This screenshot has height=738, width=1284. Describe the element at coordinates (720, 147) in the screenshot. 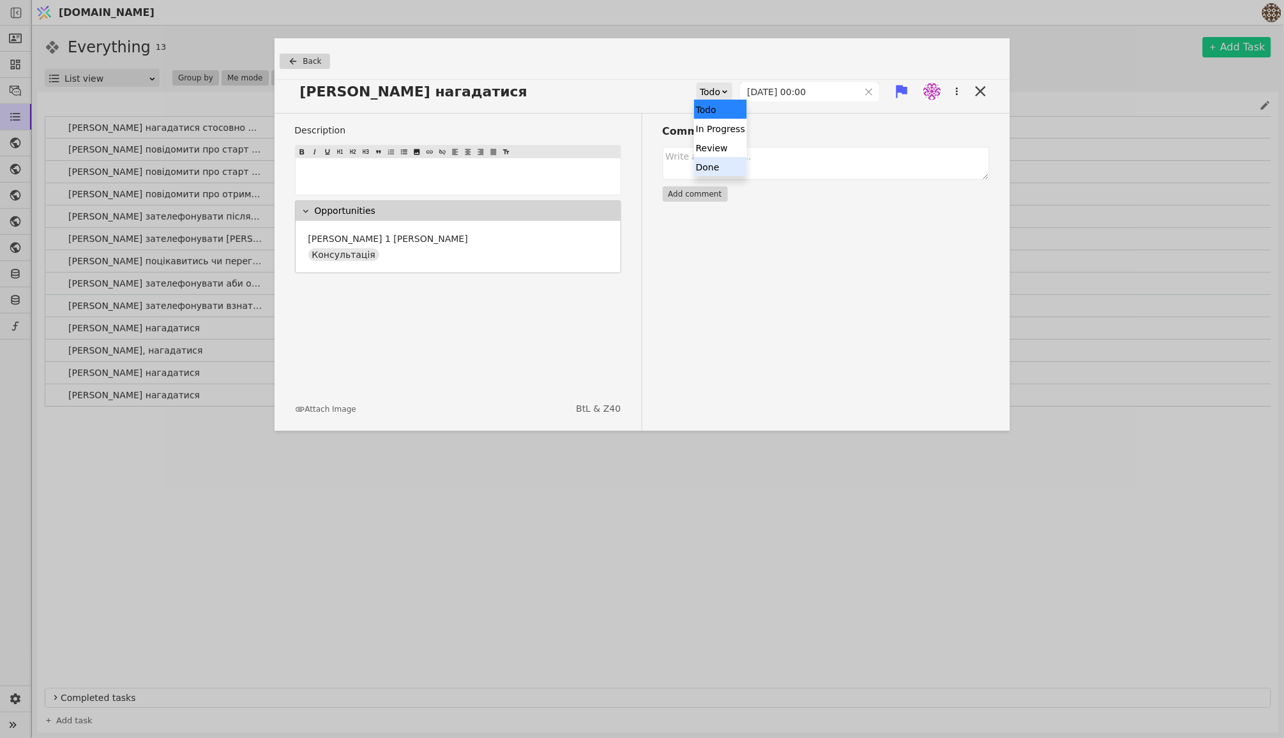

I see `div: Review` at that location.